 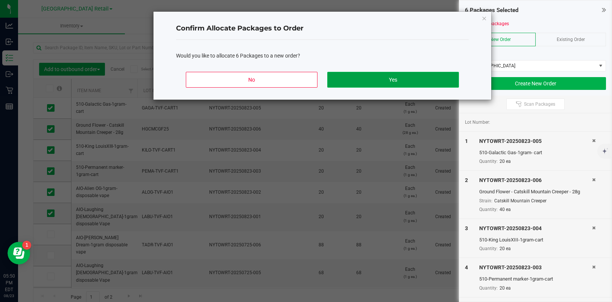 I want to click on button: Close, so click(x=484, y=18).